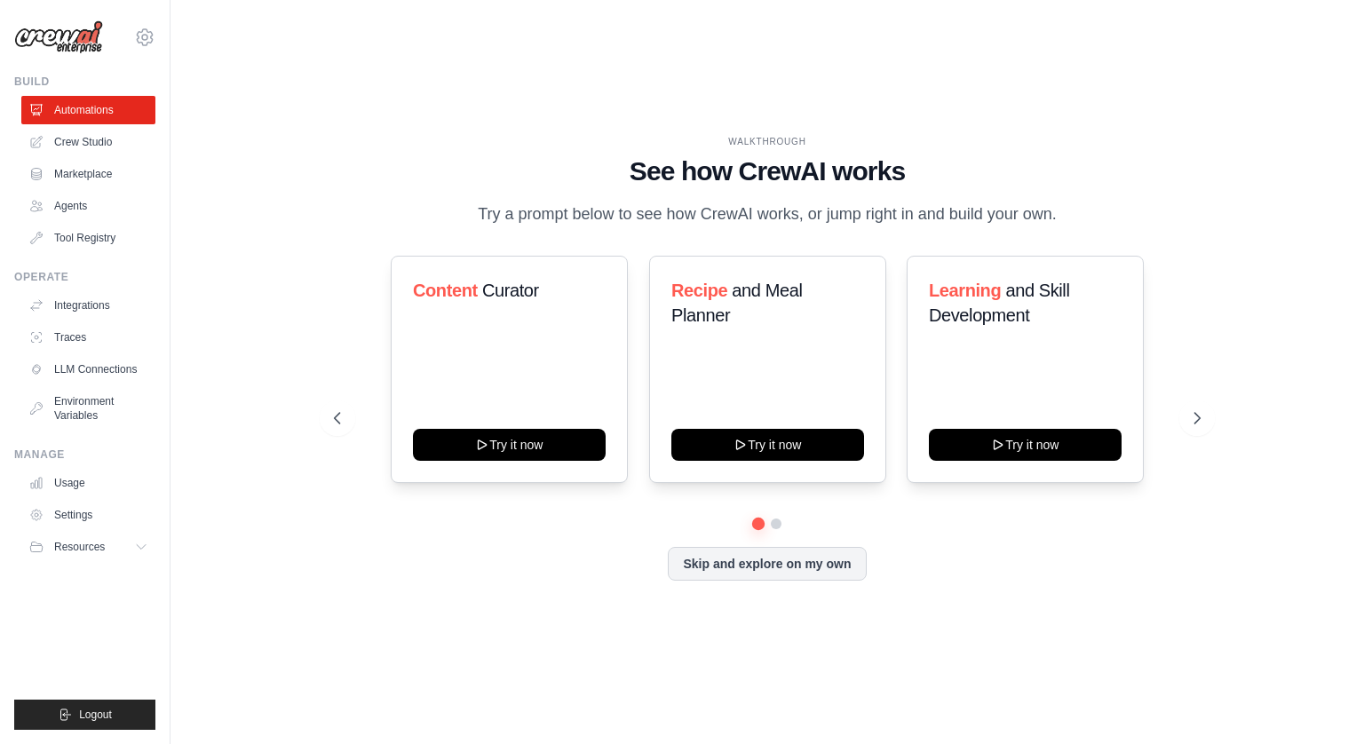 The width and height of the screenshot is (1364, 744). I want to click on a: Tool Registry, so click(88, 238).